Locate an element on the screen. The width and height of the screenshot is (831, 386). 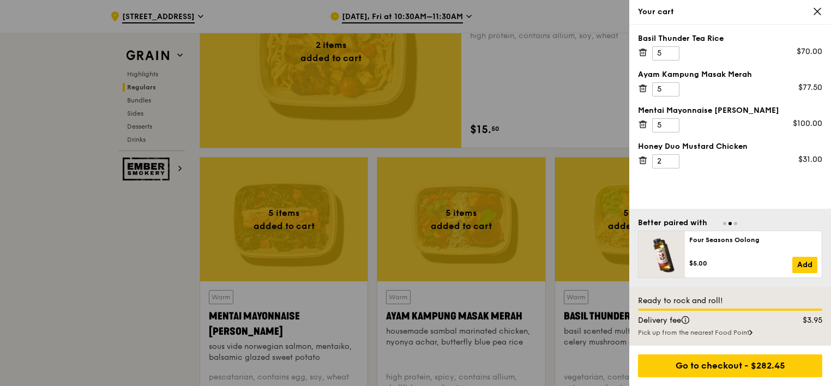
span: Go to slide 3 is located at coordinates (736, 224).